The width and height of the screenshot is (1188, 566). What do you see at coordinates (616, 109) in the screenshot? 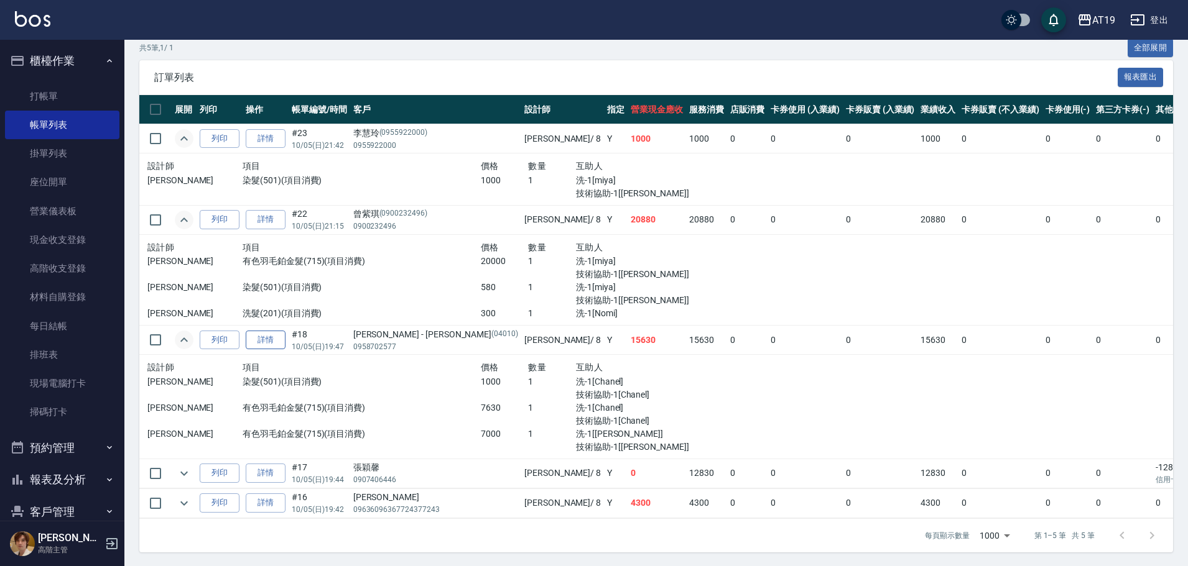
I see `th: 指定` at bounding box center [616, 109].